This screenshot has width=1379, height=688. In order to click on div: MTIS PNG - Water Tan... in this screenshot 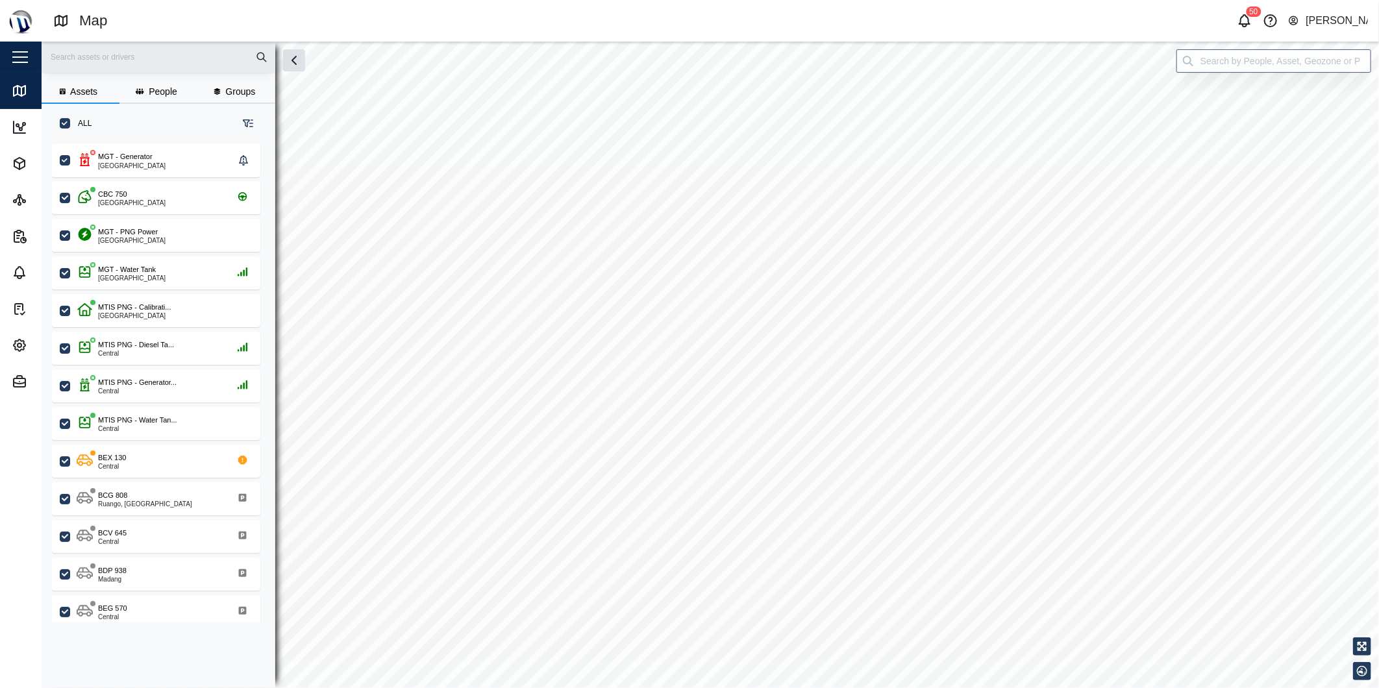, I will do `click(138, 420)`.